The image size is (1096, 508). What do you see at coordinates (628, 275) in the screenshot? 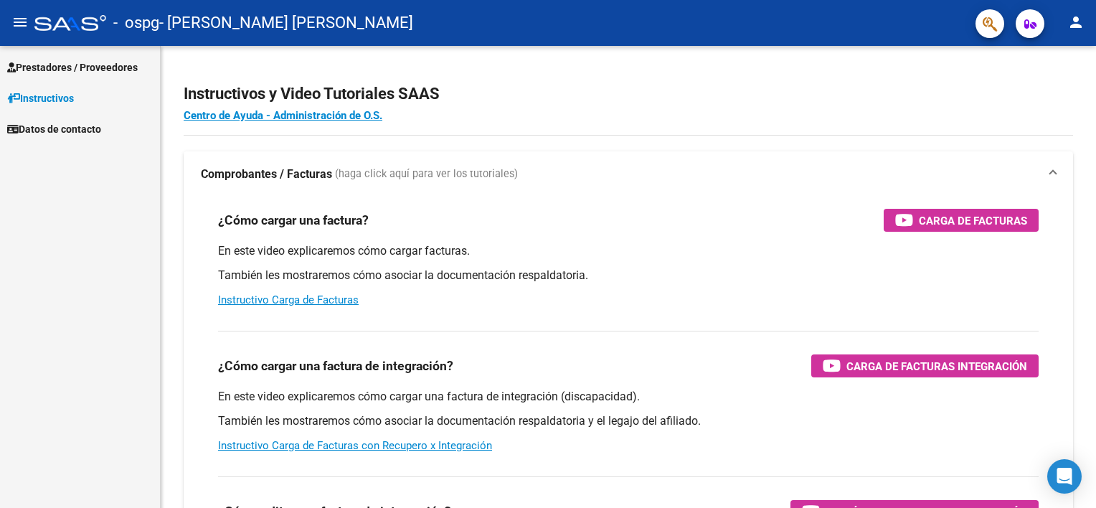
I see `p: También les mostraremos cómo asociar la documentación respaldatoria.` at bounding box center [628, 275].